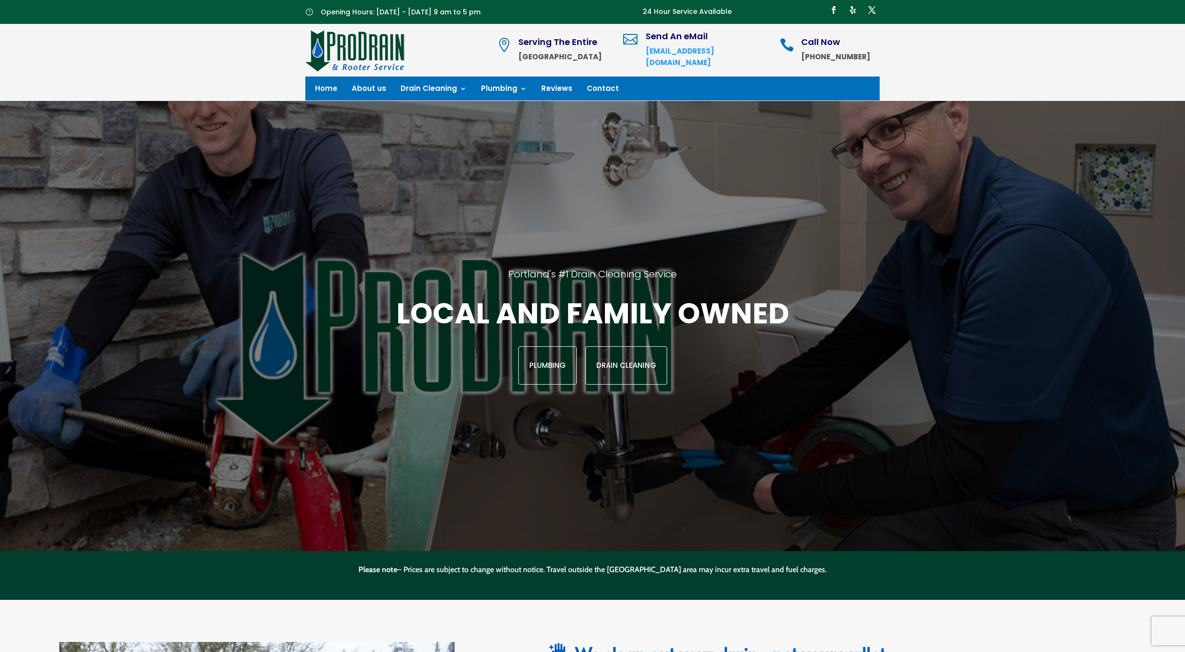 This screenshot has height=652, width=1185. Describe the element at coordinates (326, 90) in the screenshot. I see `a: Home` at that location.